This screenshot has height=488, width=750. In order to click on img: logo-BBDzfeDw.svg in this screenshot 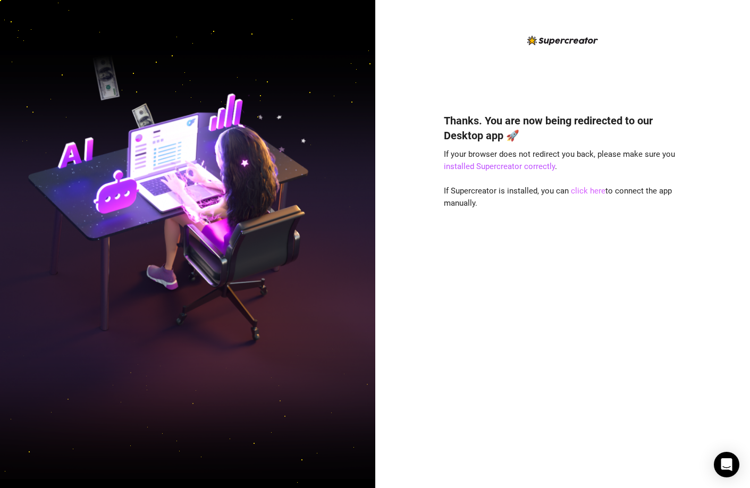, I will do `click(562, 40)`.